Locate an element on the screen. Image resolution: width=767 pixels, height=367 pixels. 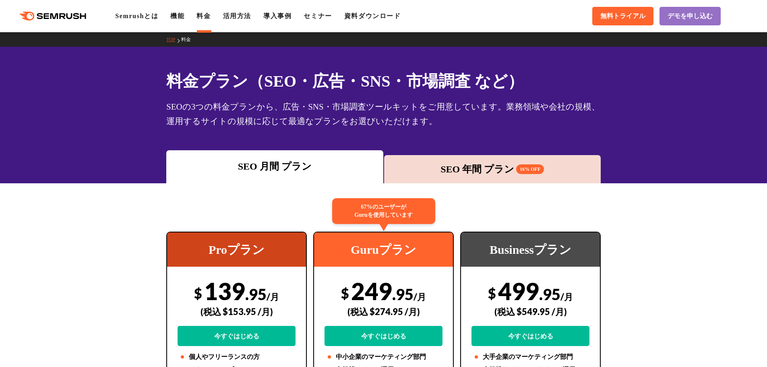
div: (税込 $274.95 /月) is located at coordinates (383, 311).